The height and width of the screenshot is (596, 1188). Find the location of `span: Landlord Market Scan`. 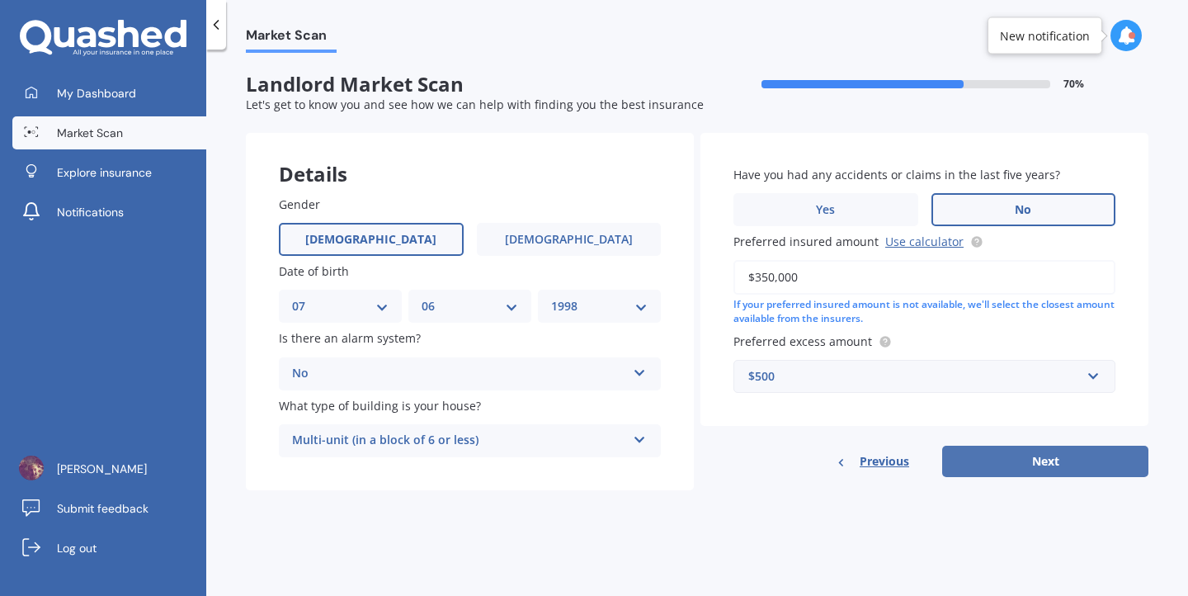

span: Landlord Market Scan is located at coordinates (471, 84).